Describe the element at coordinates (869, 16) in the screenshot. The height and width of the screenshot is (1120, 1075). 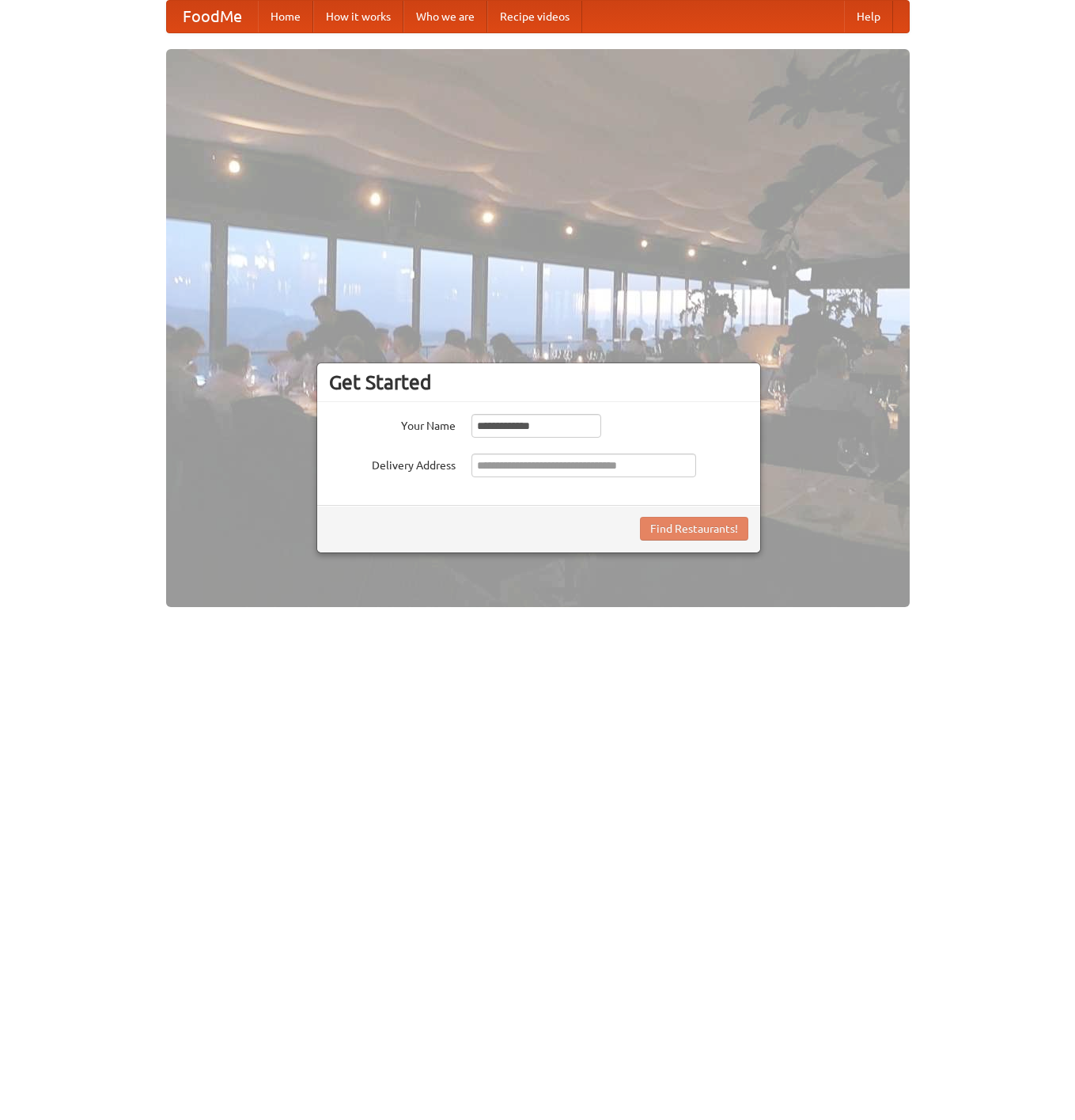
I see `a: Help` at that location.